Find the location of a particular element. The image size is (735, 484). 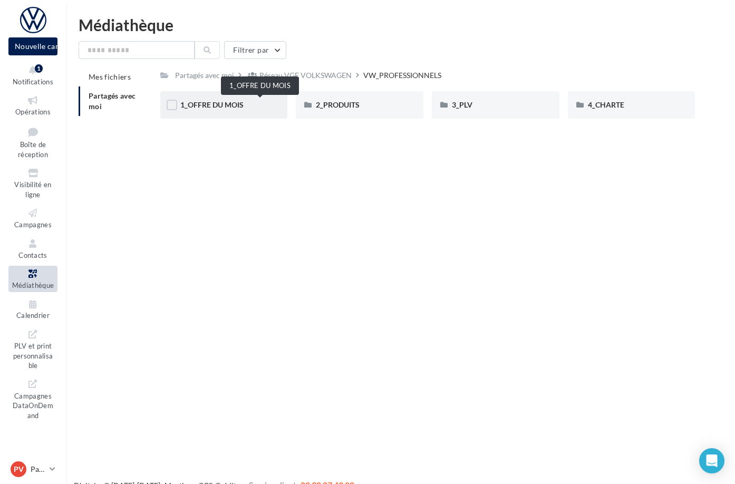

div: Open Intercom Messenger is located at coordinates (712, 461).